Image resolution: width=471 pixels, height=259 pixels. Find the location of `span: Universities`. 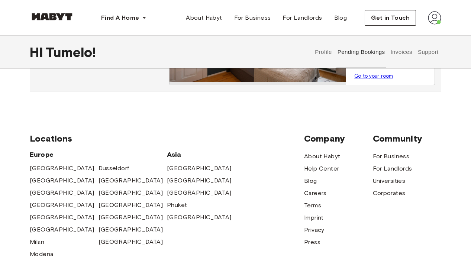

span: Universities is located at coordinates (389, 181).